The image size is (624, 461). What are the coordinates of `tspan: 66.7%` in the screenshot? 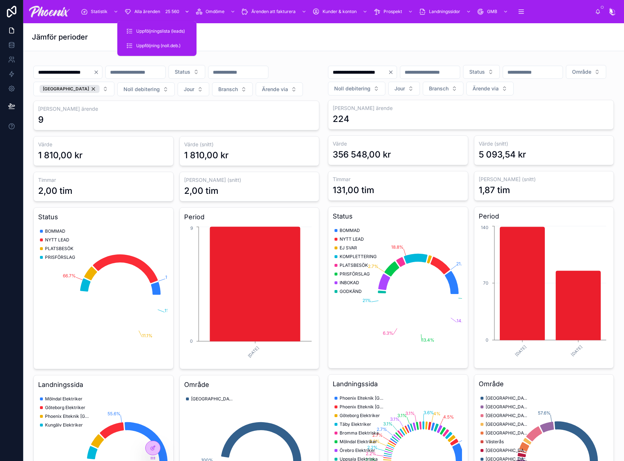 It's located at (69, 276).